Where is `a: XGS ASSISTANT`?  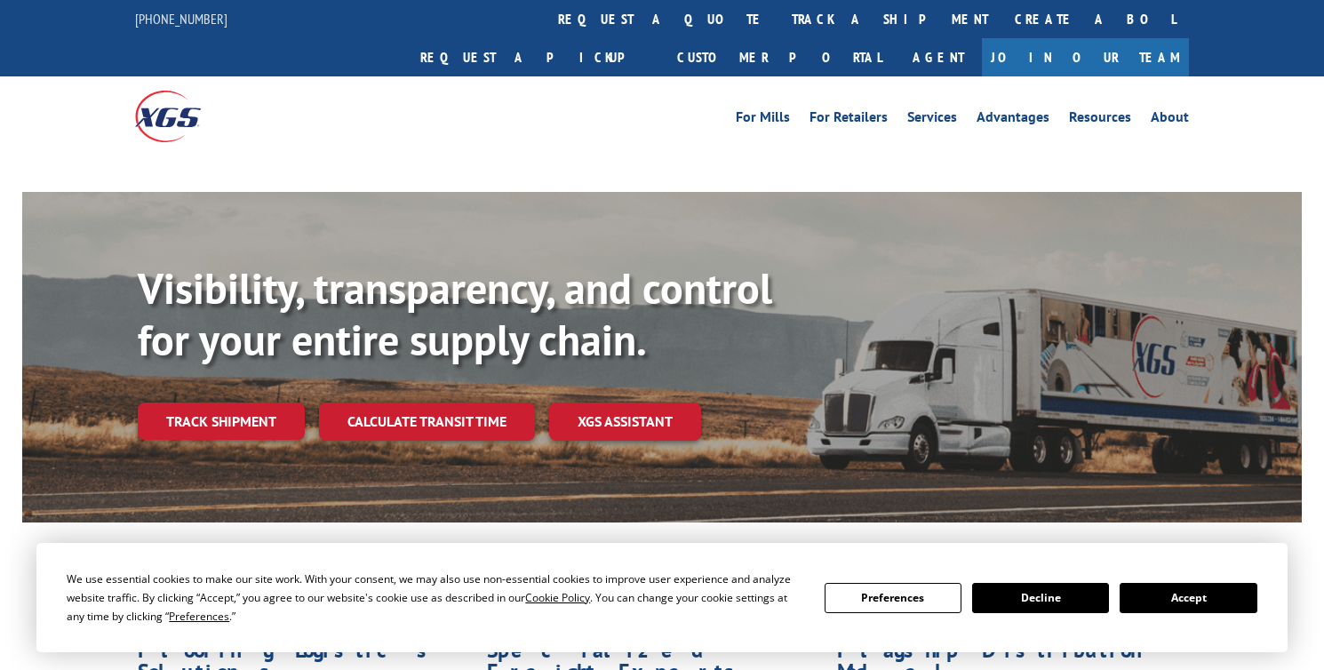 a: XGS ASSISTANT is located at coordinates (625, 421).